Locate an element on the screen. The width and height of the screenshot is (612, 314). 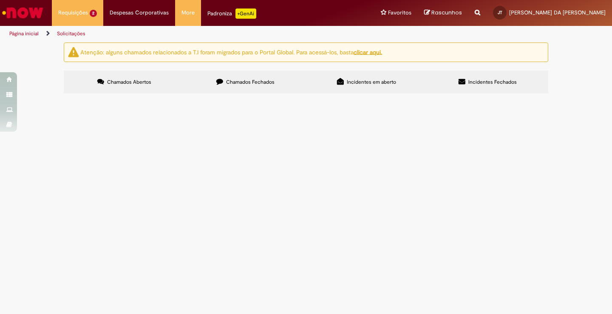
a: Rascunhos is located at coordinates (443, 13).